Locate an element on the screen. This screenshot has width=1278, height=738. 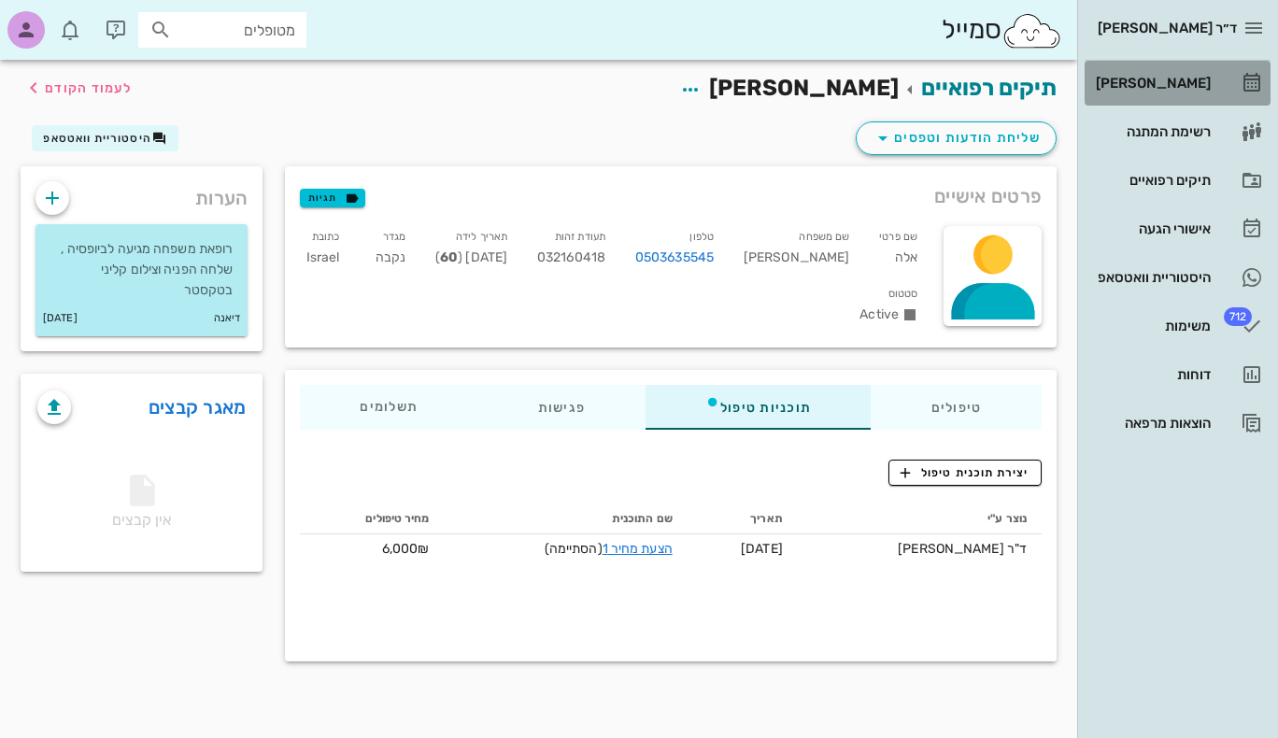
div: הוצאות מרפאה is located at coordinates (1151, 423).